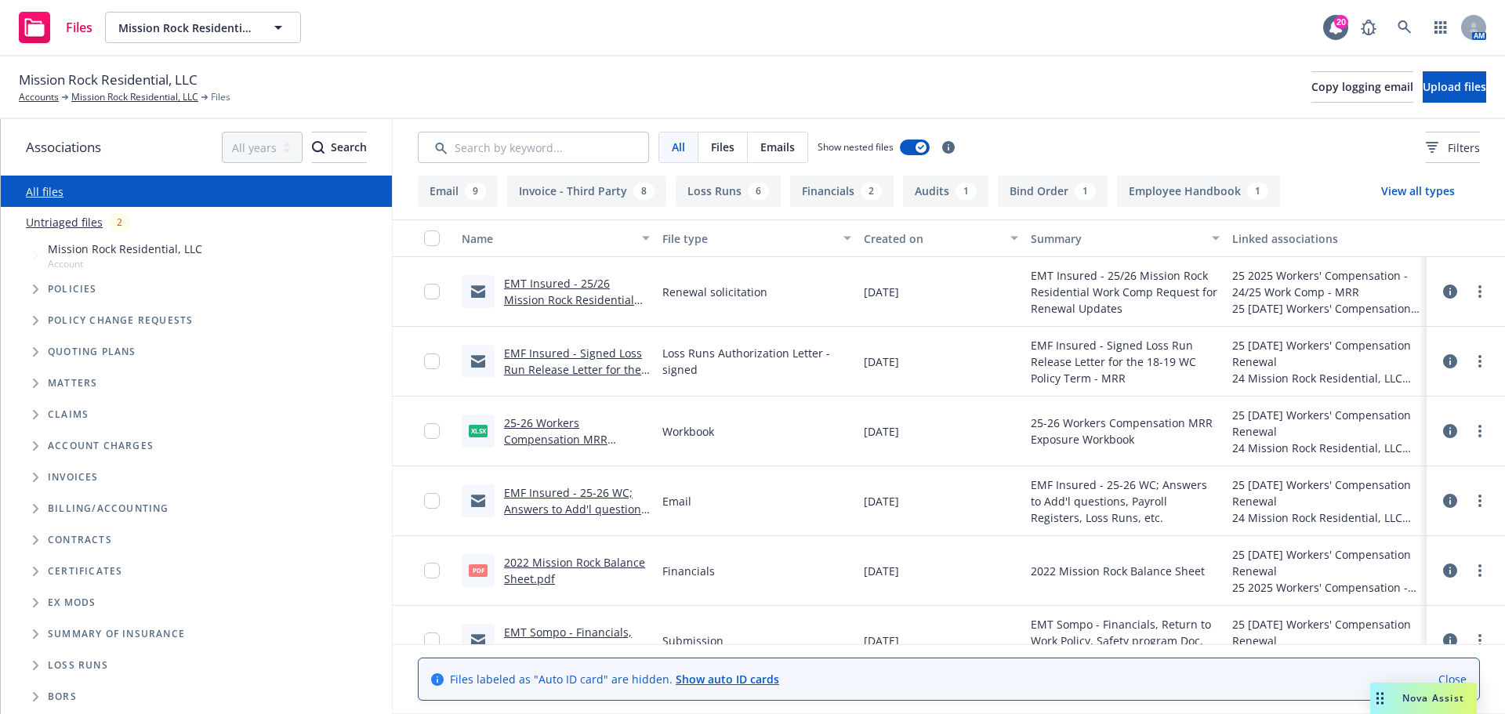 This screenshot has width=1505, height=714. What do you see at coordinates (1116, 238) in the screenshot?
I see `div: Summary` at bounding box center [1116, 238].